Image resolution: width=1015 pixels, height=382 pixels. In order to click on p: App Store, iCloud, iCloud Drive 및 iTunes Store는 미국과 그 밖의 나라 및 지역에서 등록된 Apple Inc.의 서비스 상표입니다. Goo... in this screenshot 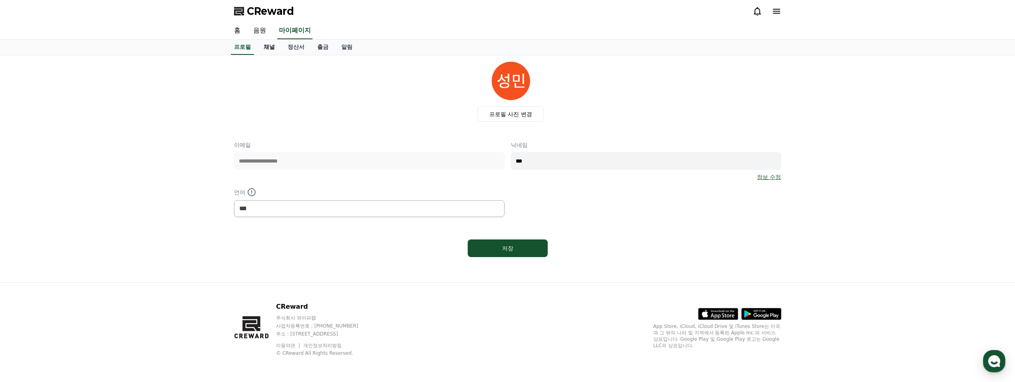, I will do `click(718, 336)`.